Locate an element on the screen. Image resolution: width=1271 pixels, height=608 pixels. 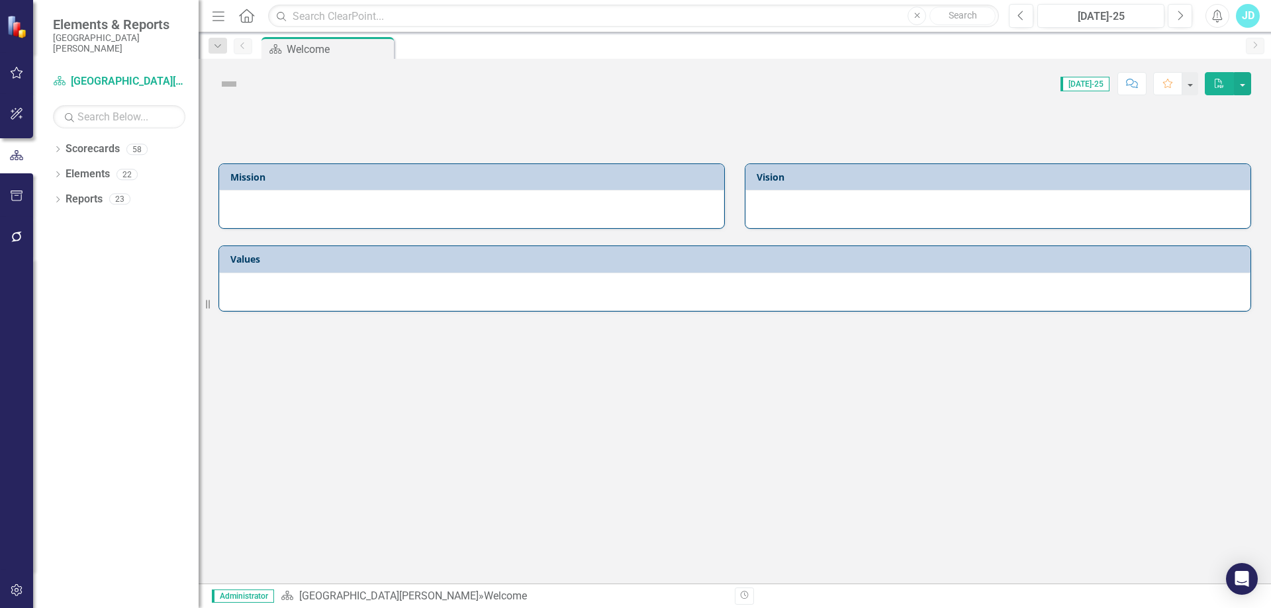
a: Reports is located at coordinates (84, 199).